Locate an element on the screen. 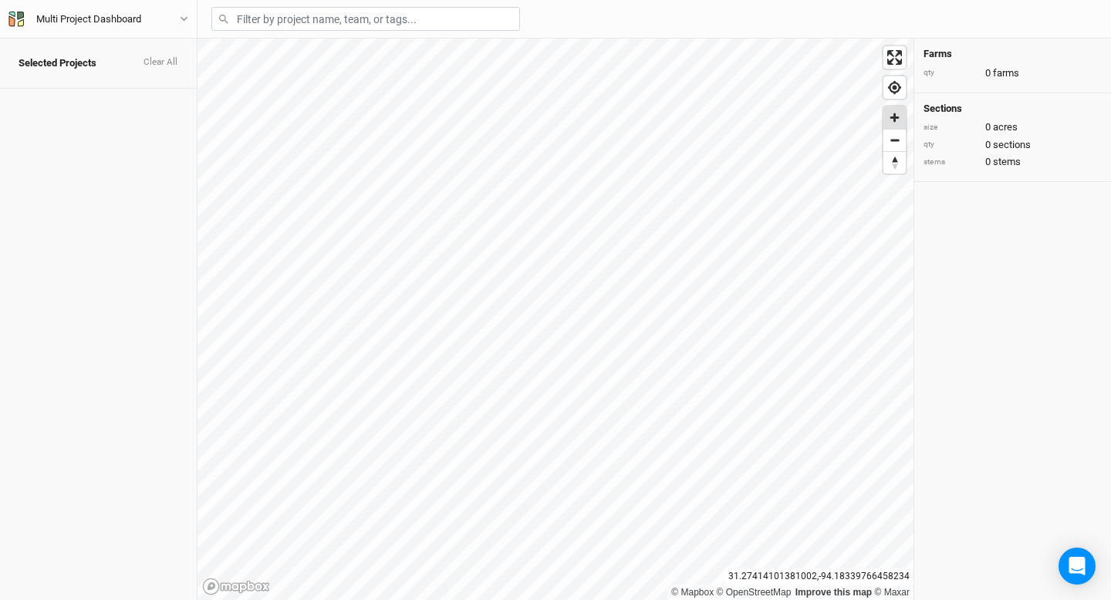  button: Clear All is located at coordinates (160, 62).